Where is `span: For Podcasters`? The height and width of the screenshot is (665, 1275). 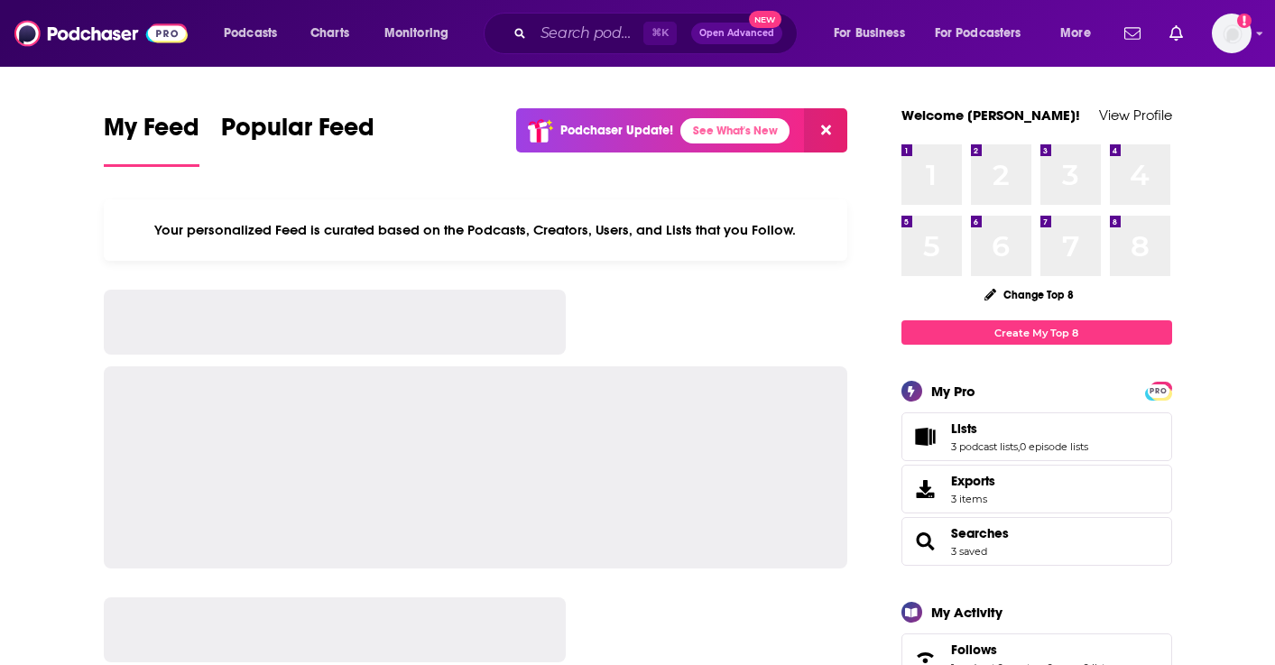 span: For Podcasters is located at coordinates (978, 33).